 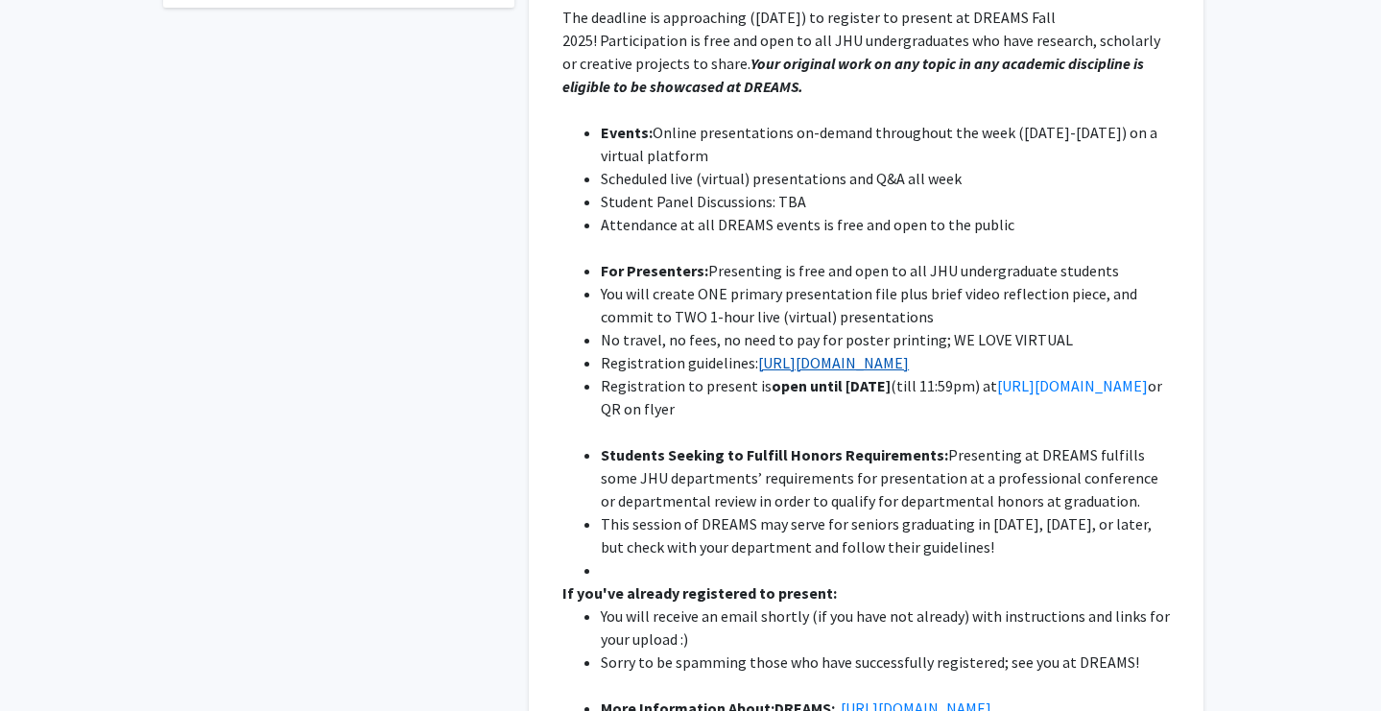 I want to click on li: Scheduled live (virtual) presentations and Q&A all week, so click(x=885, y=178).